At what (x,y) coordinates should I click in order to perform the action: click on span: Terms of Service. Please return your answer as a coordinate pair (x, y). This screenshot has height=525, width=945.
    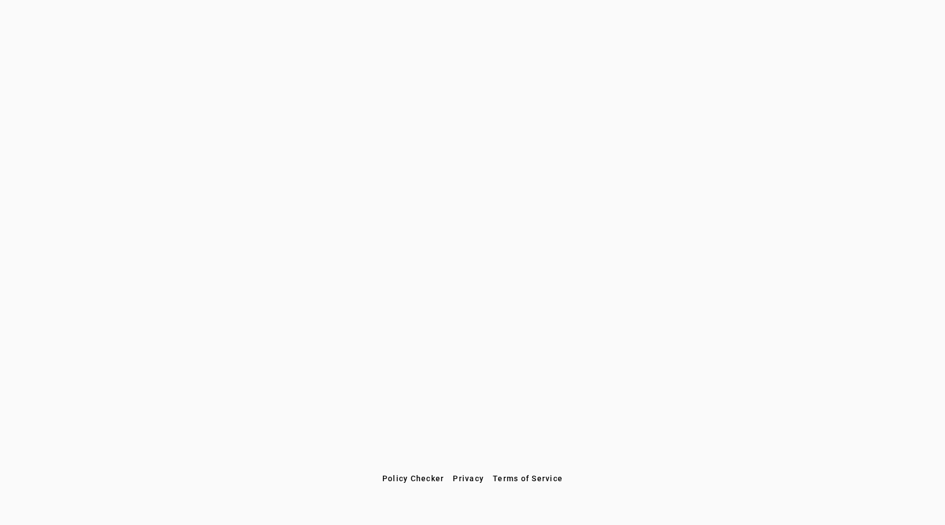
    Looking at the image, I should click on (528, 479).